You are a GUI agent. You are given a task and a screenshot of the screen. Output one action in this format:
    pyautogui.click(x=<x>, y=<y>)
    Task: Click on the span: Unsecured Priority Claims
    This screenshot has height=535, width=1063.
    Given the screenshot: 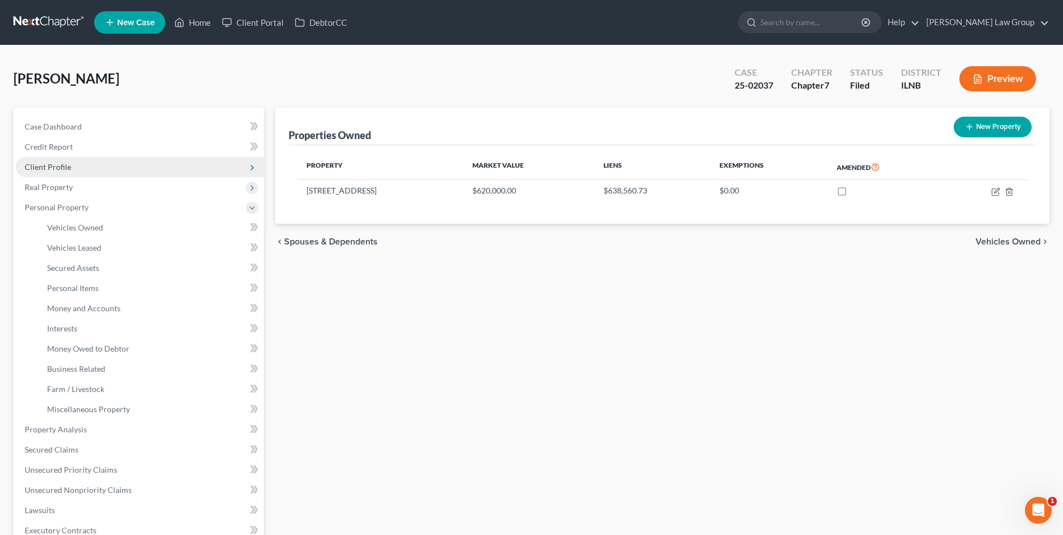 What is the action you would take?
    pyautogui.click(x=71, y=469)
    